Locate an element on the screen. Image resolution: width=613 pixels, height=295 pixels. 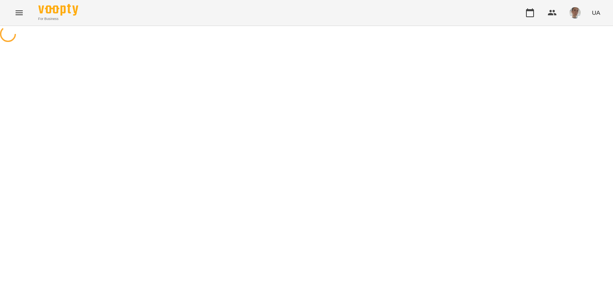
span: For Business is located at coordinates (58, 19).